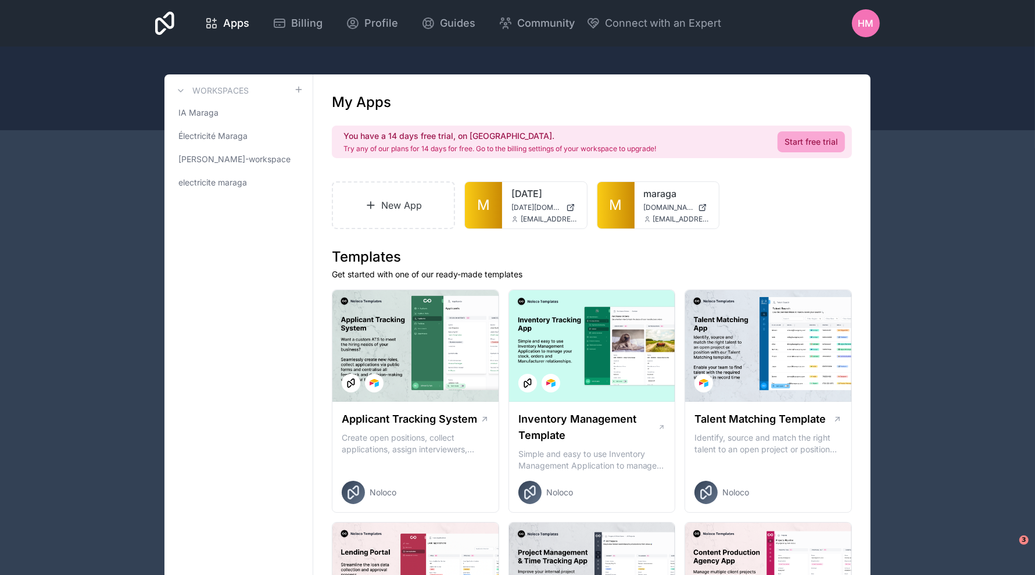 Image resolution: width=1035 pixels, height=575 pixels. I want to click on a: Profile, so click(372, 23).